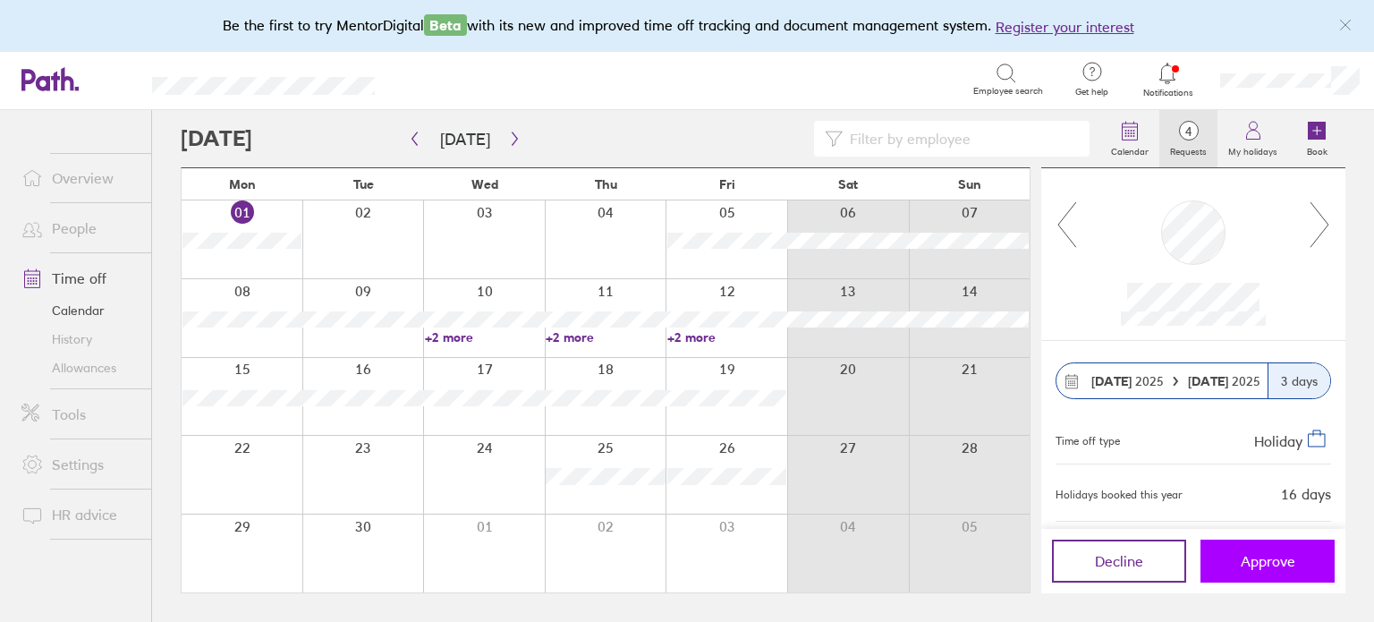 The height and width of the screenshot is (622, 1374). Describe the element at coordinates (1252, 139) in the screenshot. I see `a: My holidays` at that location.